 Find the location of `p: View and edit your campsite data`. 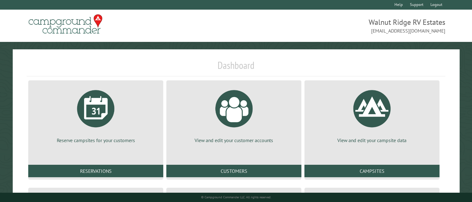

p: View and edit your campsite data is located at coordinates (371, 140).